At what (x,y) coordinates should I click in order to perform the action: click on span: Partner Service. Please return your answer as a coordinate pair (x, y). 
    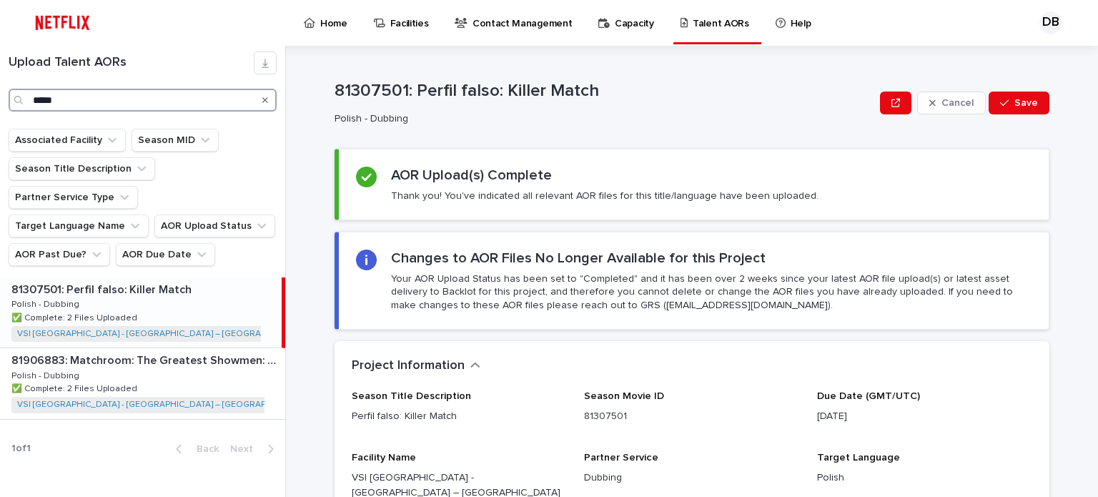
    Looking at the image, I should click on (621, 458).